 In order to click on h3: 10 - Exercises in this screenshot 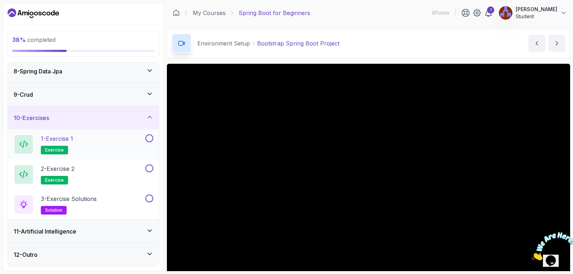, I will do `click(31, 118)`.